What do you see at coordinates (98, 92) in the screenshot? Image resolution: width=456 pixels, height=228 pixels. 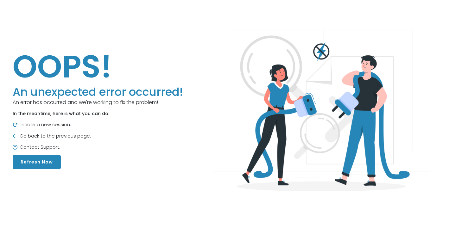 I see `h3: An unexpected error occurred!` at bounding box center [98, 92].